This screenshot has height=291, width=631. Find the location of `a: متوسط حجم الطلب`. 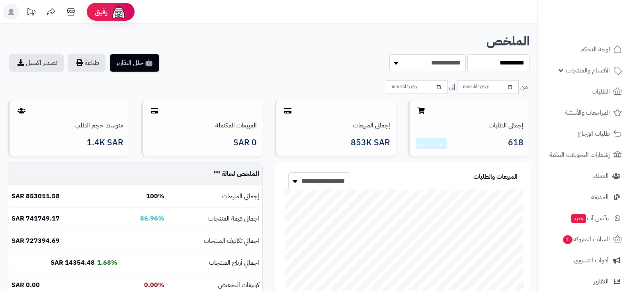

a: متوسط حجم الطلب is located at coordinates (99, 125).